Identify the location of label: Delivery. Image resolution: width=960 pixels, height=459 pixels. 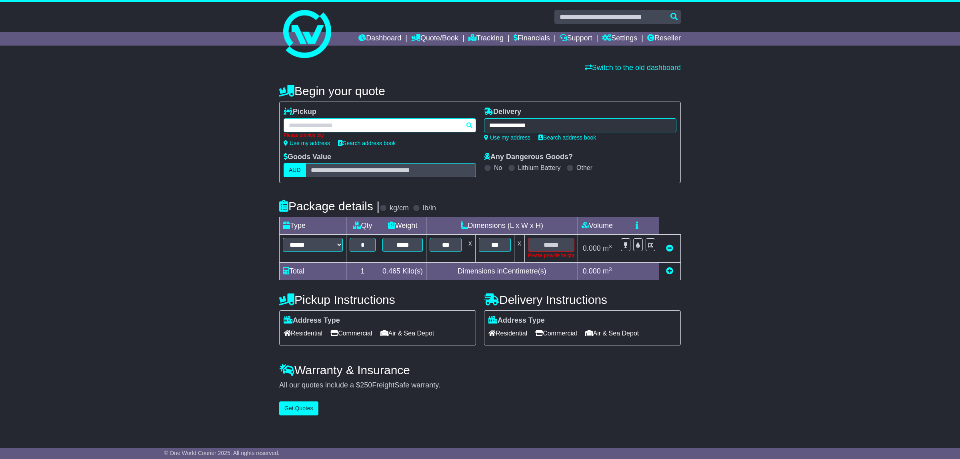
(502, 112).